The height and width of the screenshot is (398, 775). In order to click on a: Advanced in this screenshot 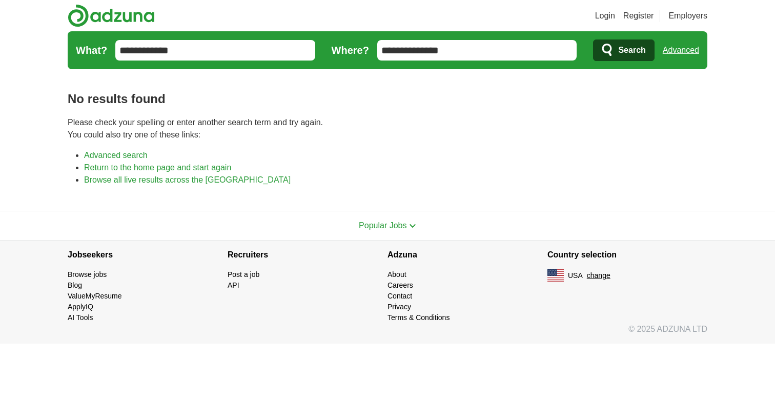, I will do `click(681, 50)`.